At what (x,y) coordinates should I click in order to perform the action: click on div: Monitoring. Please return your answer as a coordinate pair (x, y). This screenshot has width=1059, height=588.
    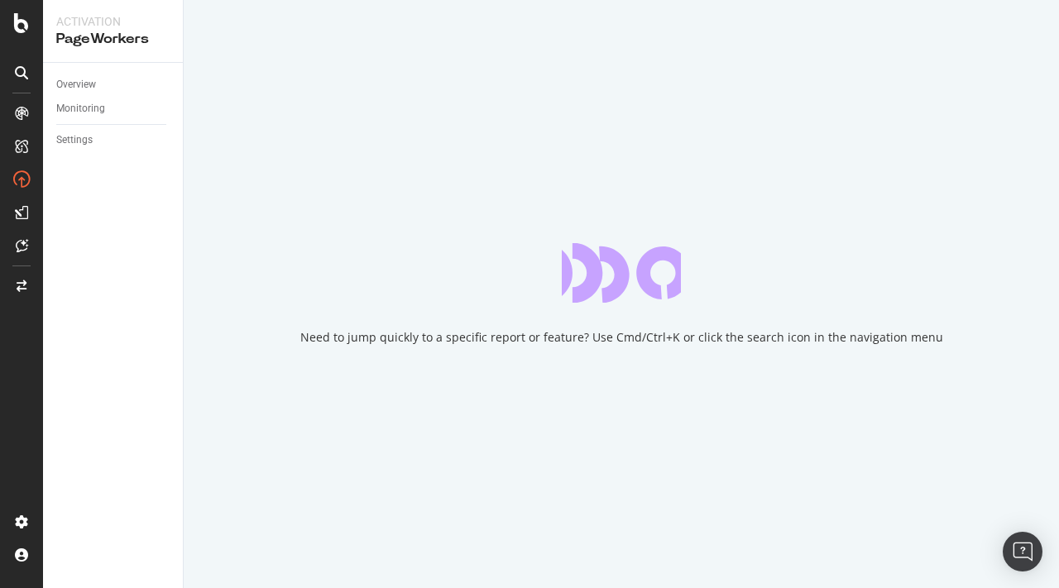
    Looking at the image, I should click on (80, 108).